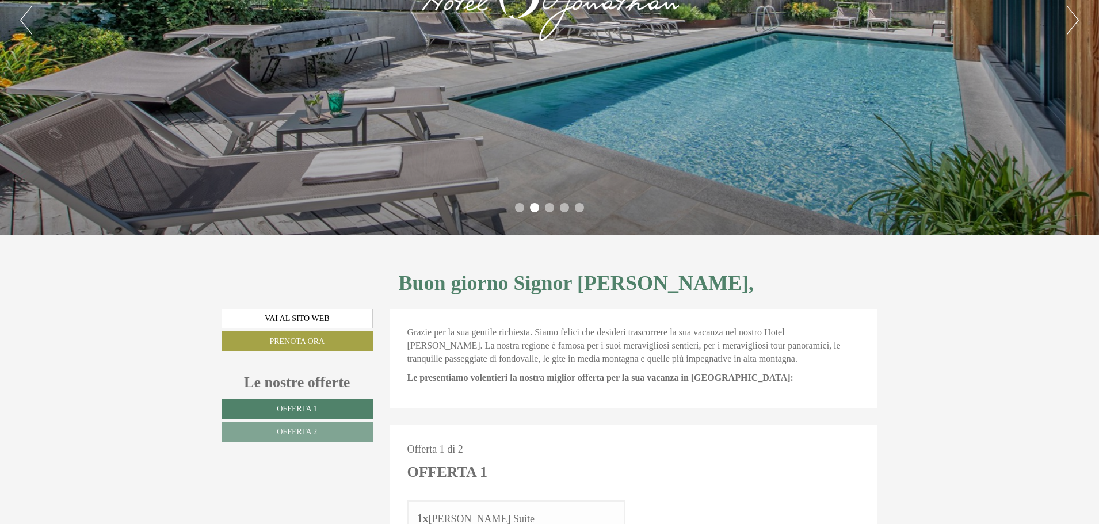 The height and width of the screenshot is (524, 1099). What do you see at coordinates (297, 409) in the screenshot?
I see `span: Offerta 1` at bounding box center [297, 409].